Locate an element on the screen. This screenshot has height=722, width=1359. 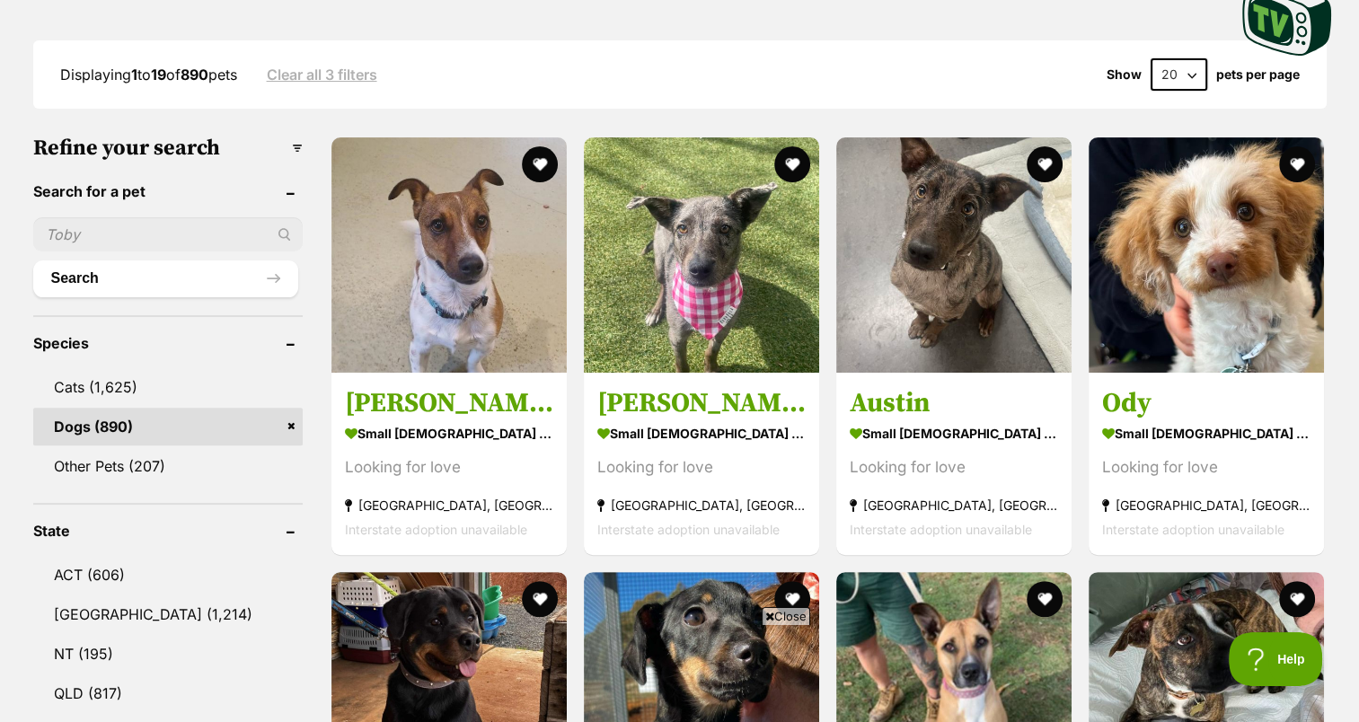
span: Close is located at coordinates (786, 616).